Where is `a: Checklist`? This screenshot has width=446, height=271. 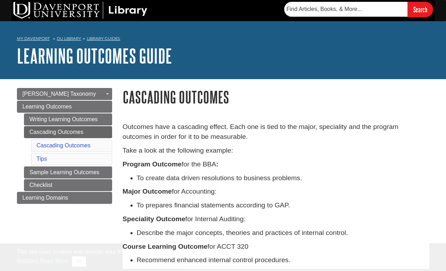
a: Checklist is located at coordinates (68, 185).